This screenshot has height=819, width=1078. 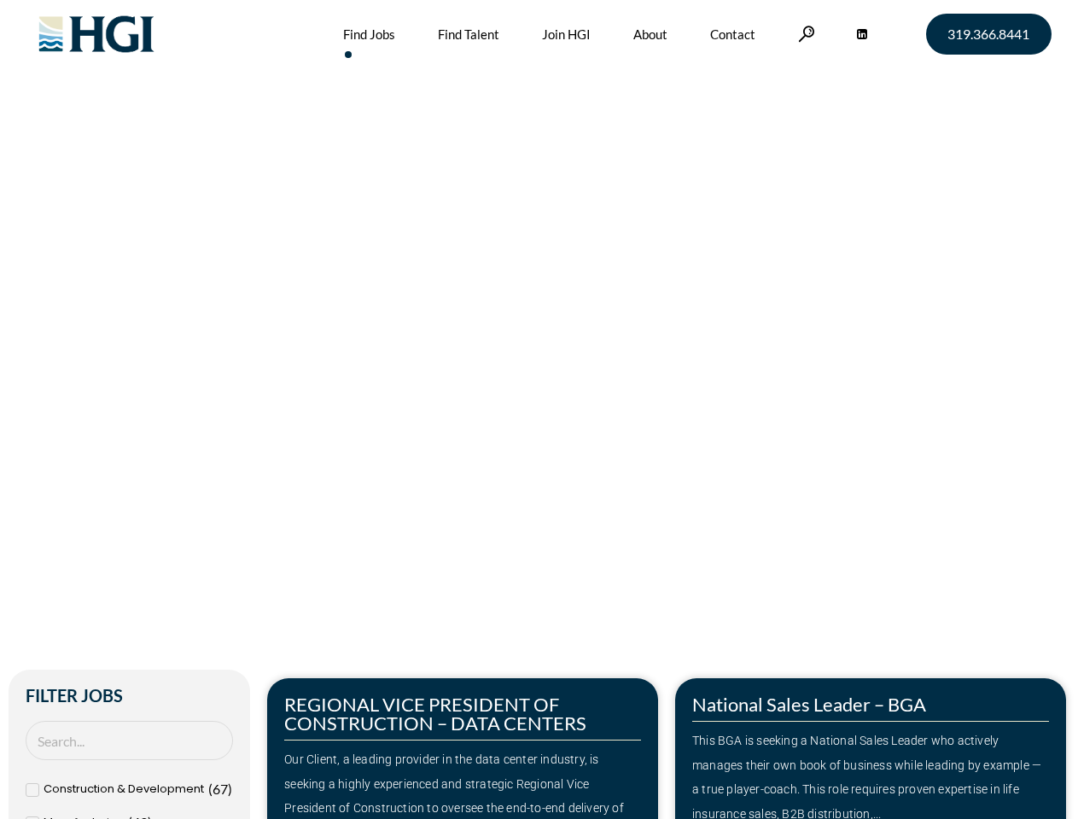 I want to click on span: Construction & Development, so click(x=124, y=790).